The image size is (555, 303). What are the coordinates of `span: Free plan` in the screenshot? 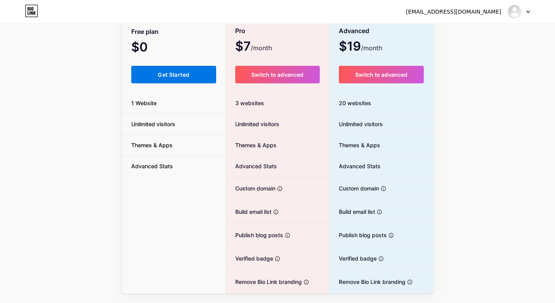 It's located at (145, 32).